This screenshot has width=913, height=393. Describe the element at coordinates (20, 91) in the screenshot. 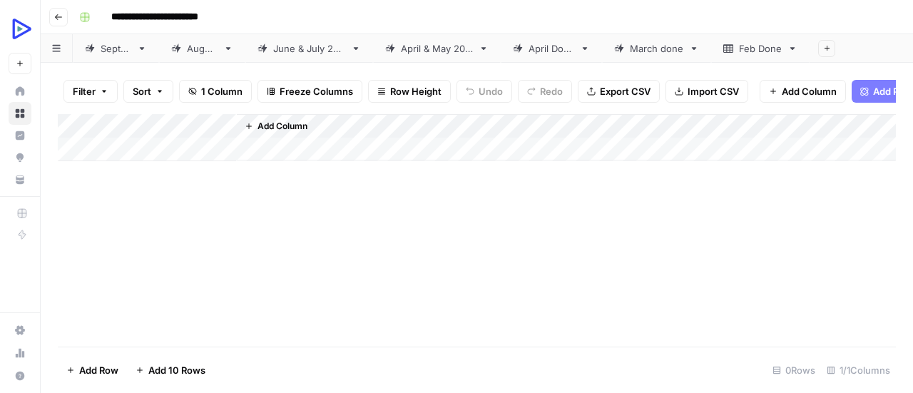

I see `a: Home` at that location.